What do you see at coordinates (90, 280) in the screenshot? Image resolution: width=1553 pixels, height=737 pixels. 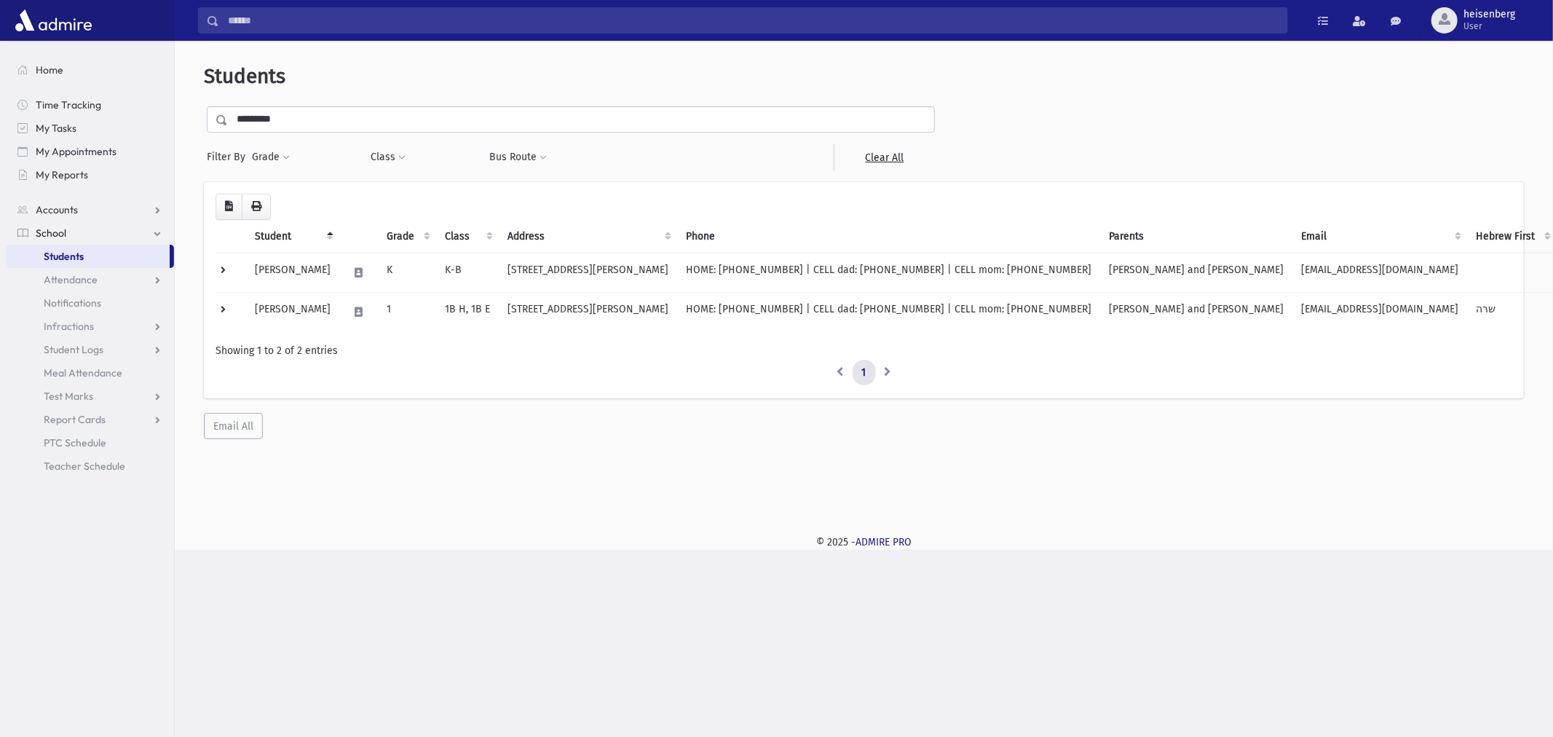 I see `a: Attendance` at bounding box center [90, 280].